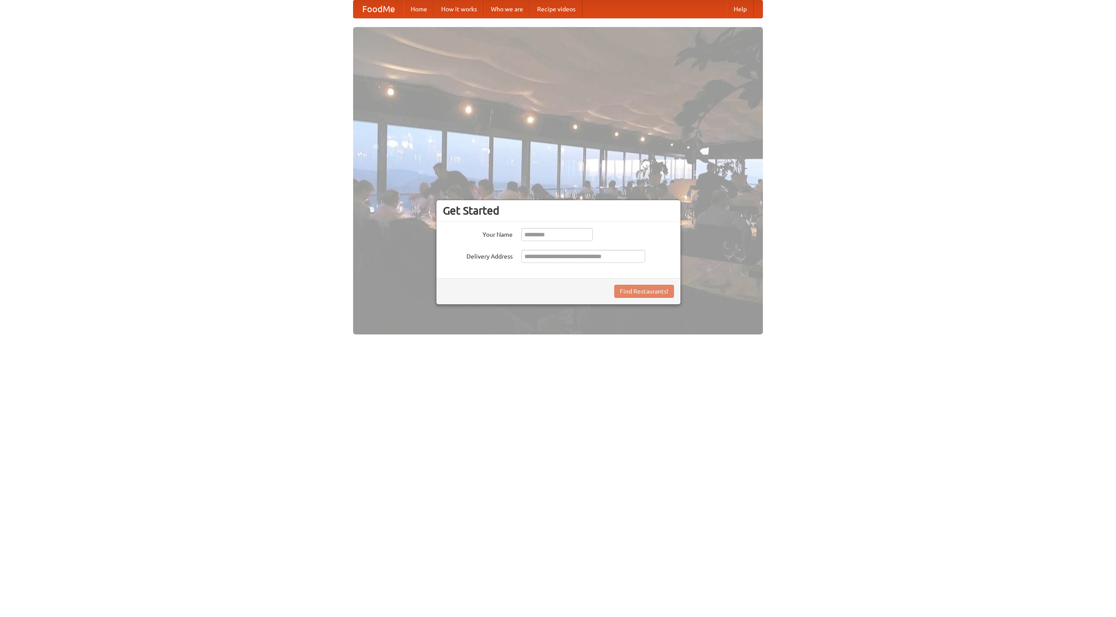  Describe the element at coordinates (378, 9) in the screenshot. I see `a: FoodMe` at that location.